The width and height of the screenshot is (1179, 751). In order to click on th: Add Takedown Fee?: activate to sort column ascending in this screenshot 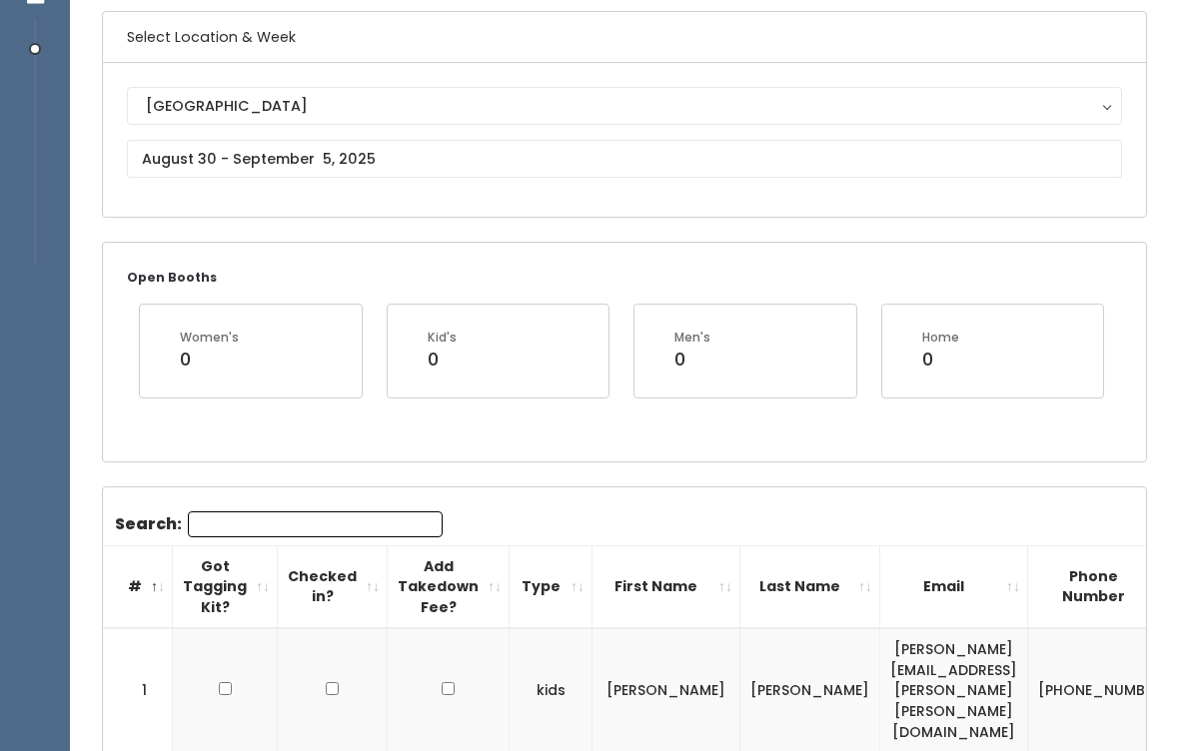, I will do `click(449, 586)`.